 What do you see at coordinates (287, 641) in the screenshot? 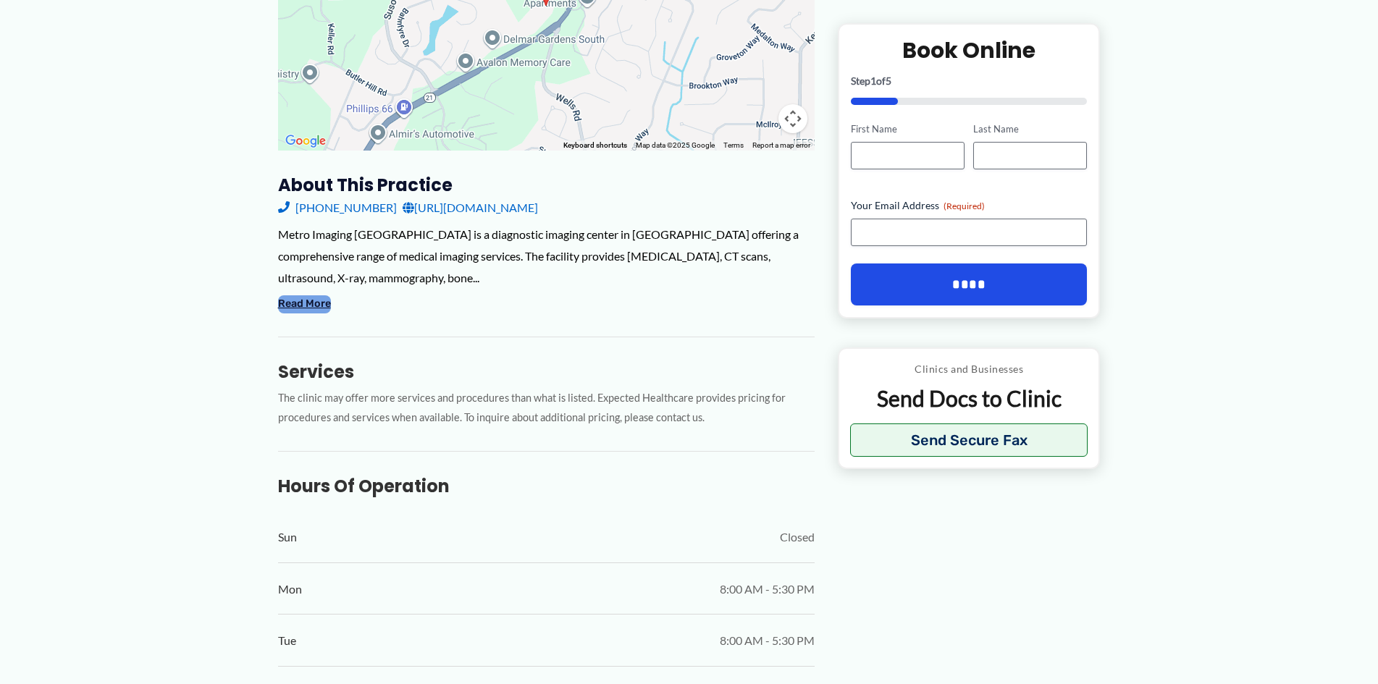
I see `span: Tue` at bounding box center [287, 641].